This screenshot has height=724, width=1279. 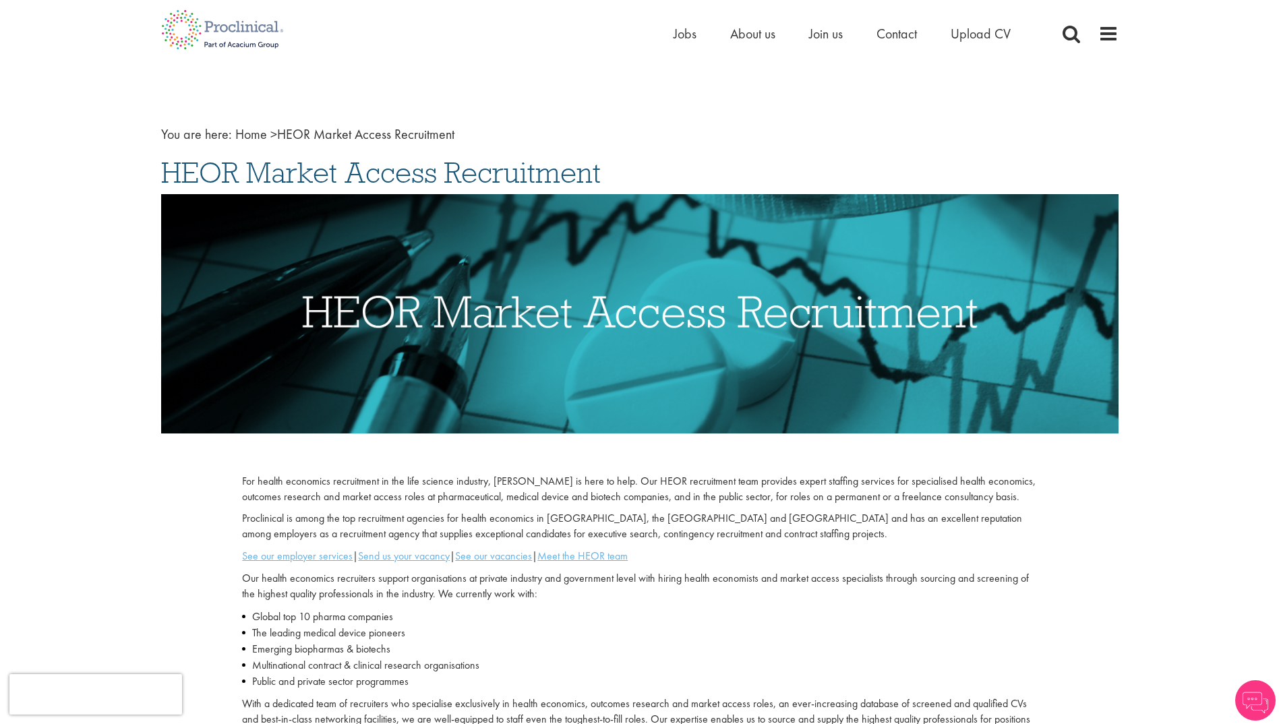 I want to click on li: Multinational contract & clinical research organisations, so click(x=639, y=666).